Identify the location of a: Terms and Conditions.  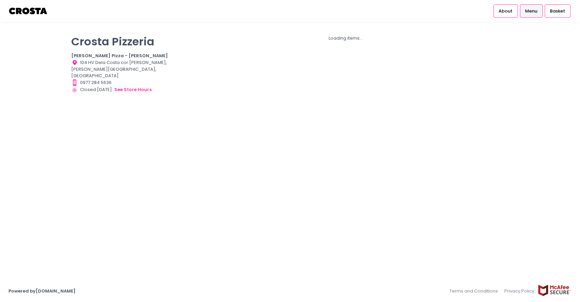
(475, 291).